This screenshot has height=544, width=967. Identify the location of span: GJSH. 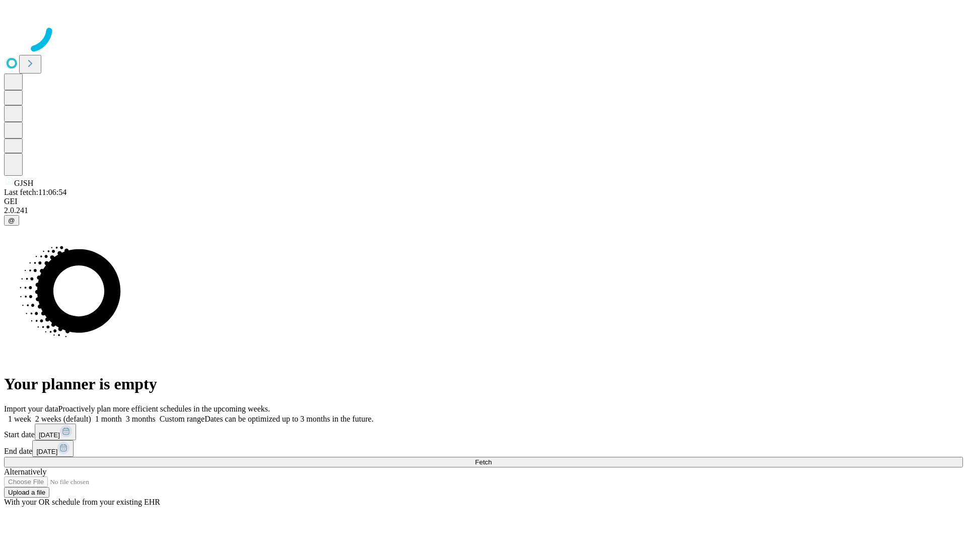
(24, 183).